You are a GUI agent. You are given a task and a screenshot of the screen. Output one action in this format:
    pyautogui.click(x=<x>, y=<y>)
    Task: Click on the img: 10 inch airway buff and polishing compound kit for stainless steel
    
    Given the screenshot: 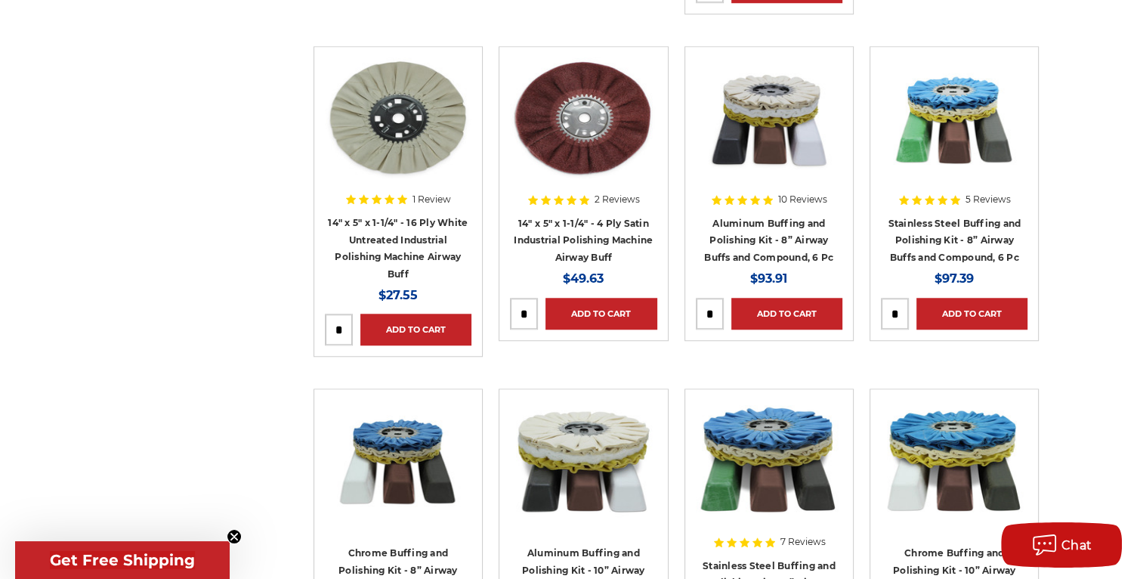 What is the action you would take?
    pyautogui.click(x=769, y=460)
    